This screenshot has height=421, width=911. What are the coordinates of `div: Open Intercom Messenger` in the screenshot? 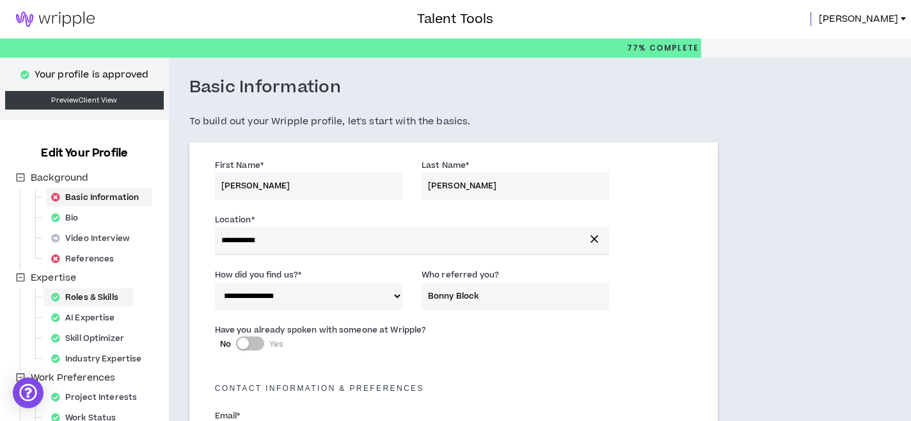 It's located at (28, 392).